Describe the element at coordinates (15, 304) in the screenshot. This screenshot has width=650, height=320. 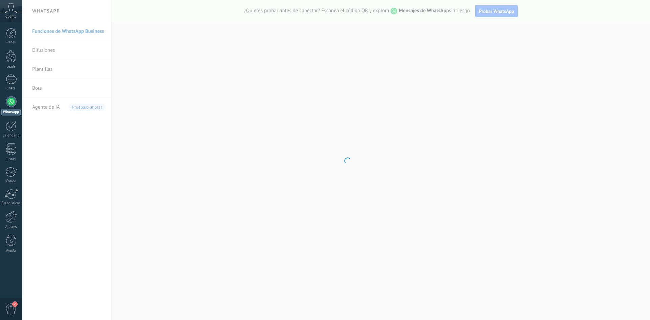
I see `span: 2` at that location.